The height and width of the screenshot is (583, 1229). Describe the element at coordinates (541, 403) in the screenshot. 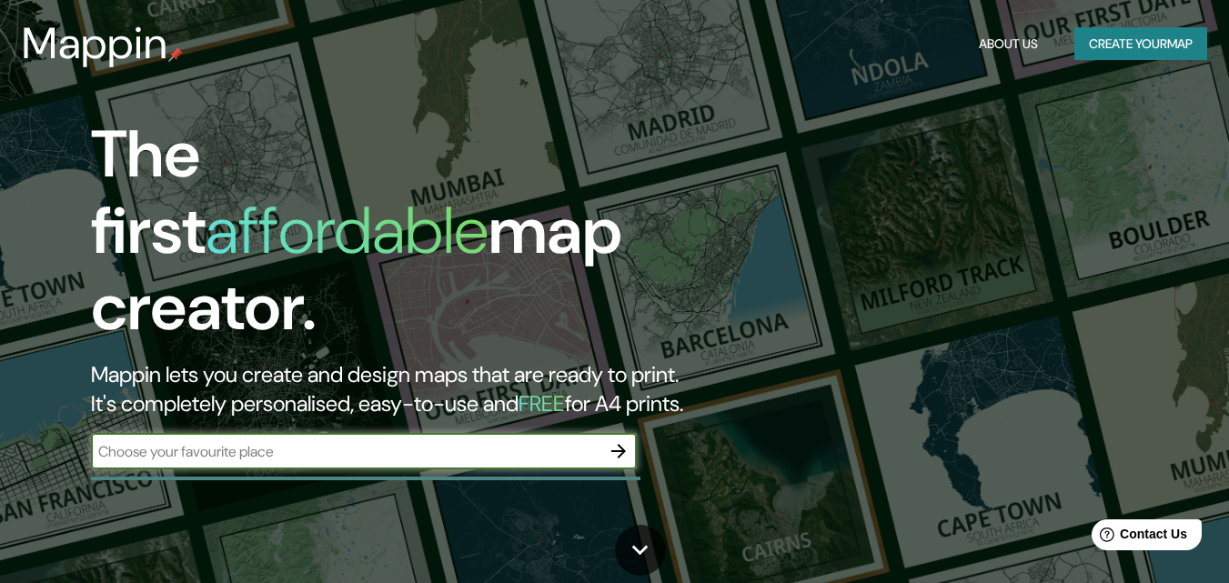

I see `h5: FREE` at that location.